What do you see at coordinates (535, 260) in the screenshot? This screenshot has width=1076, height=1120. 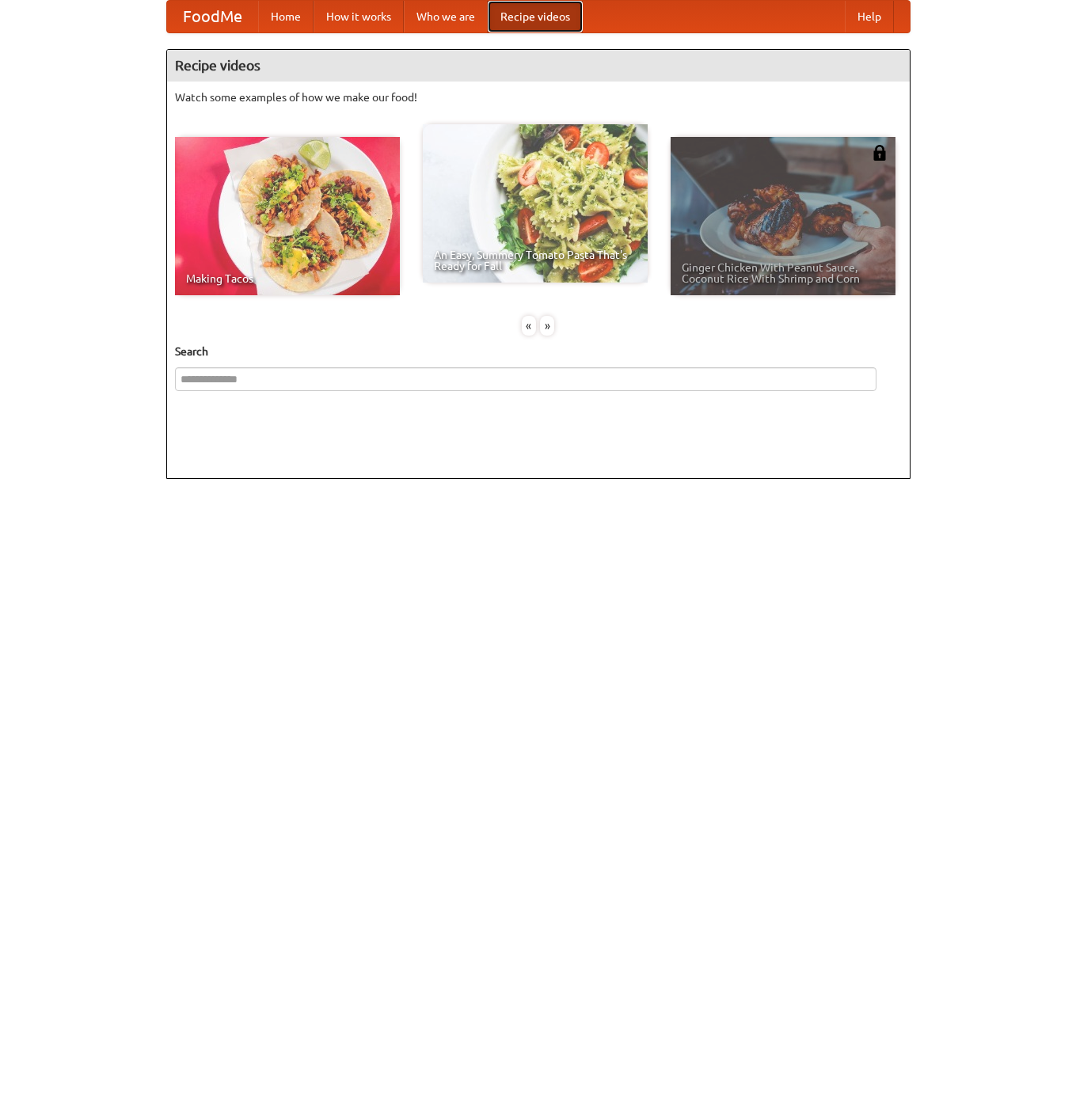 I see `span: An Easy, Summery Tomato Pasta That's Ready for Fall` at bounding box center [535, 260].